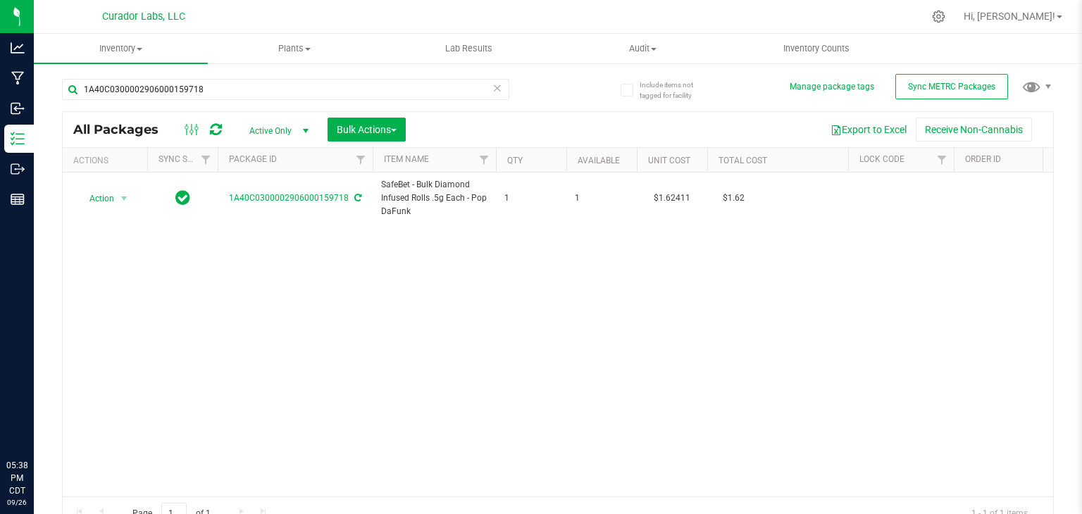 This screenshot has width=1082, height=514. What do you see at coordinates (253, 159) in the screenshot?
I see `a: Package ID` at bounding box center [253, 159].